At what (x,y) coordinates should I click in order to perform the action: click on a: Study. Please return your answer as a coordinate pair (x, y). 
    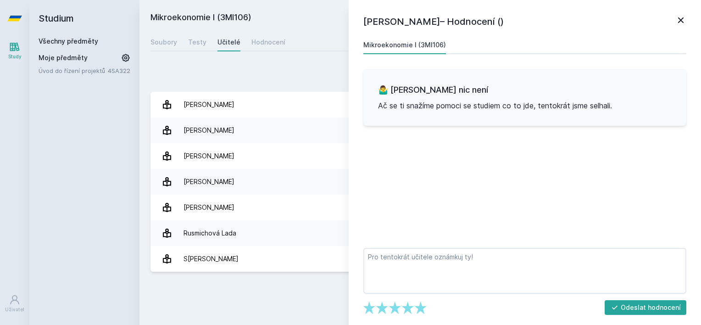
    Looking at the image, I should click on (15, 50).